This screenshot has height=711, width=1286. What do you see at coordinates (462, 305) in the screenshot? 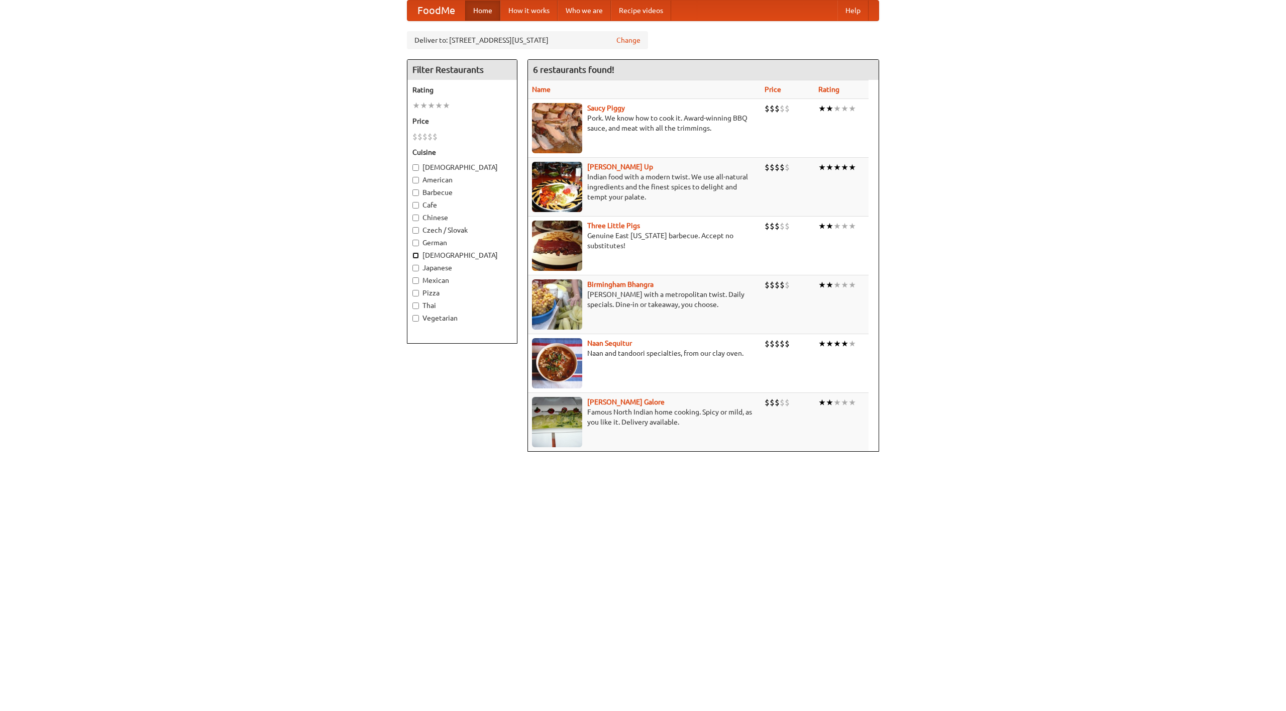
I see `label: Thai` at bounding box center [462, 305].